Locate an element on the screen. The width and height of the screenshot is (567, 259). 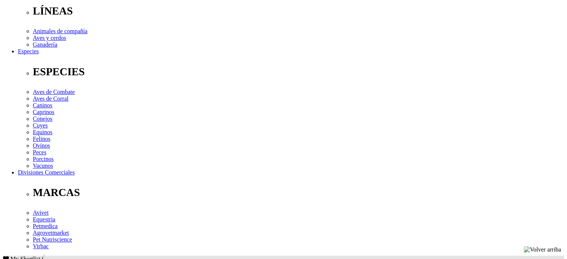
span: Ganadería is located at coordinates (45, 44).